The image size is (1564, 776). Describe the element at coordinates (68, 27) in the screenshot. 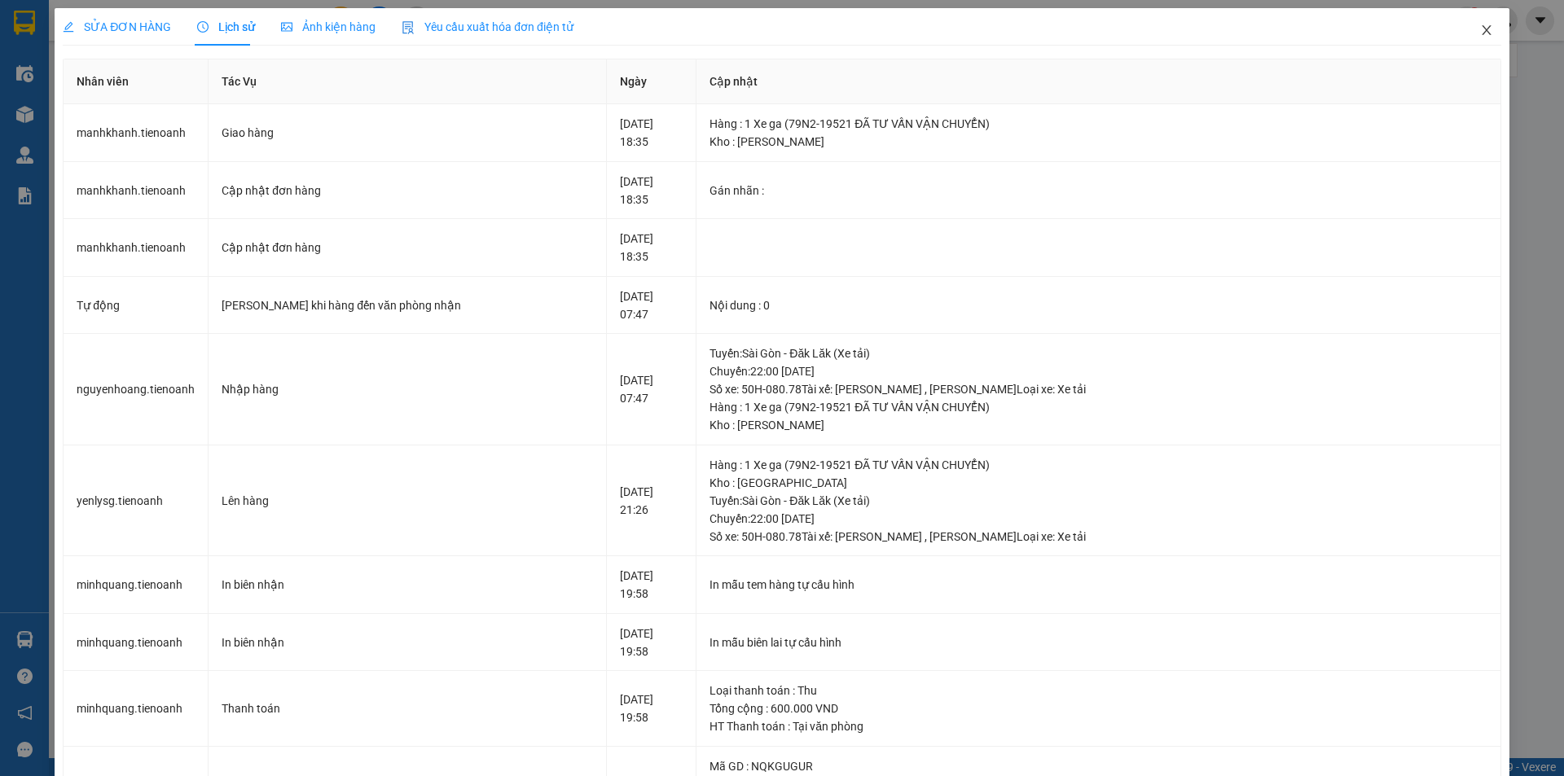

I see `span: edit` at that location.